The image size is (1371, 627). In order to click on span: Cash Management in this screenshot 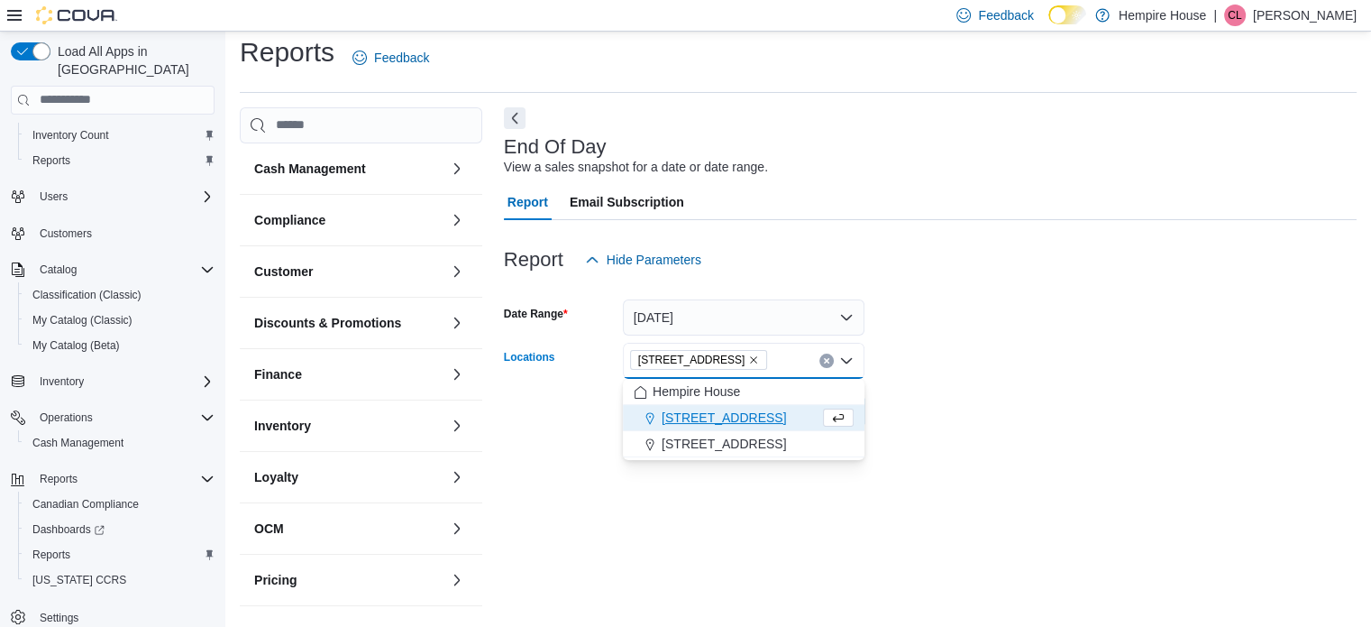, I will do `click(120, 443)`.